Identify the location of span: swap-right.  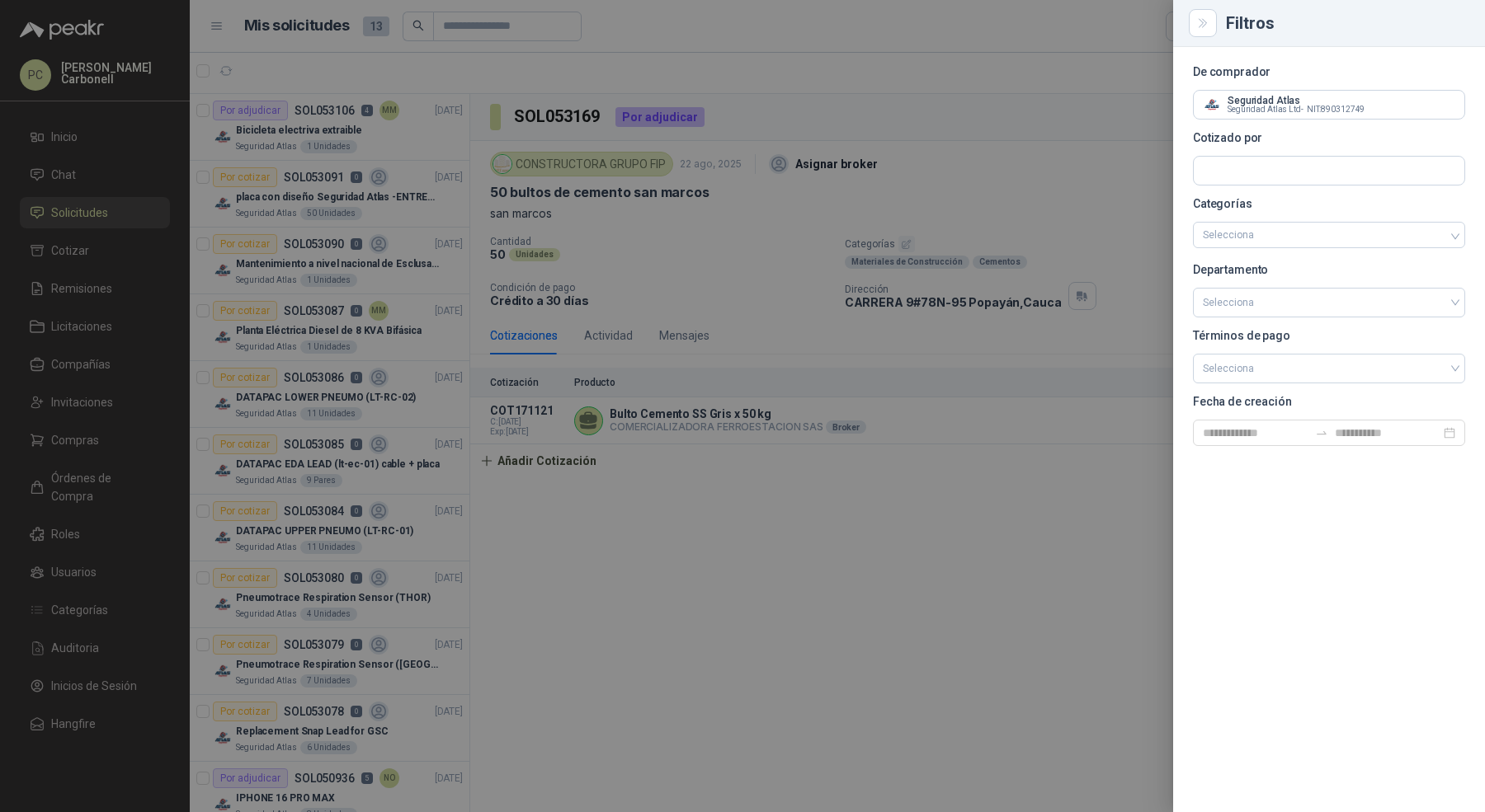
(1322, 433).